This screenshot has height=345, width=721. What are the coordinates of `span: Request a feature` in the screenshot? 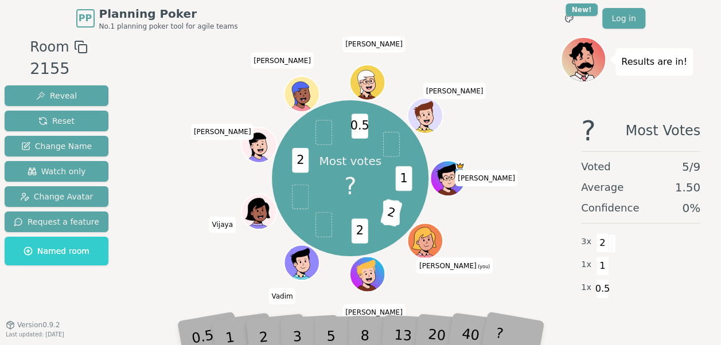 It's located at (56, 222).